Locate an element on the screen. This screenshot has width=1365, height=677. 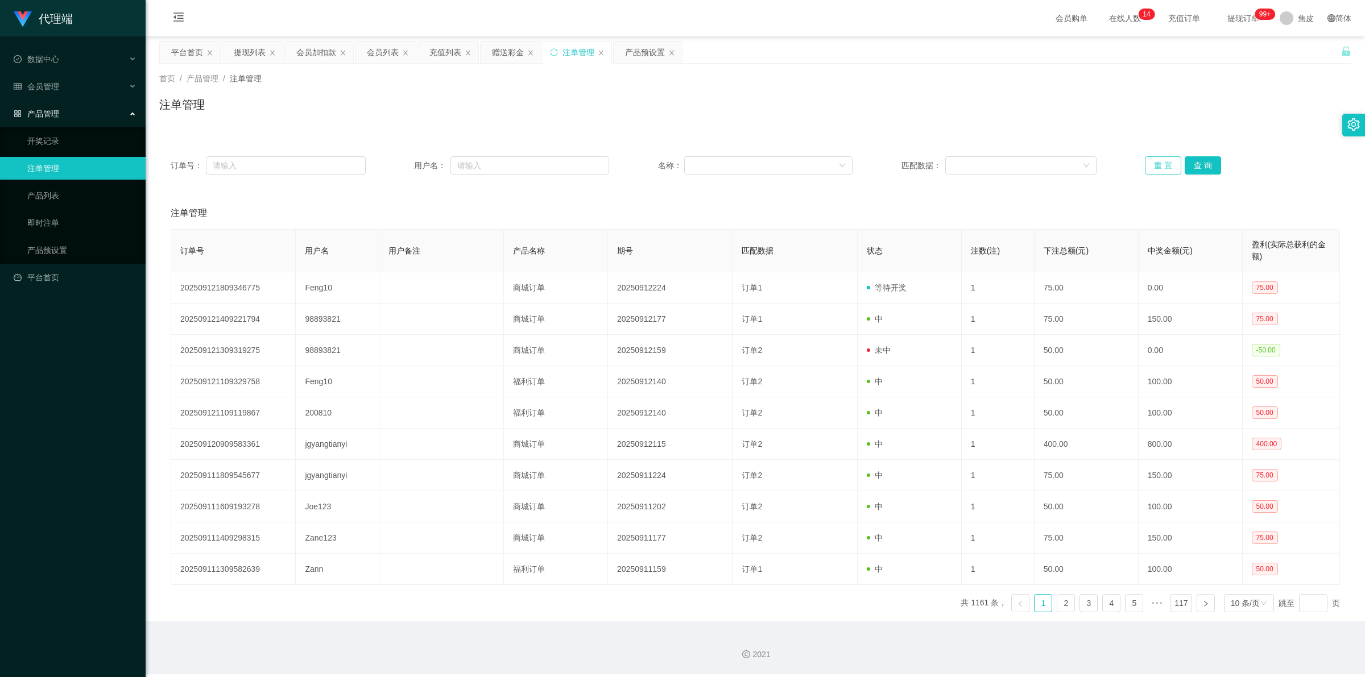
h1: 注单管理 is located at coordinates (182, 105).